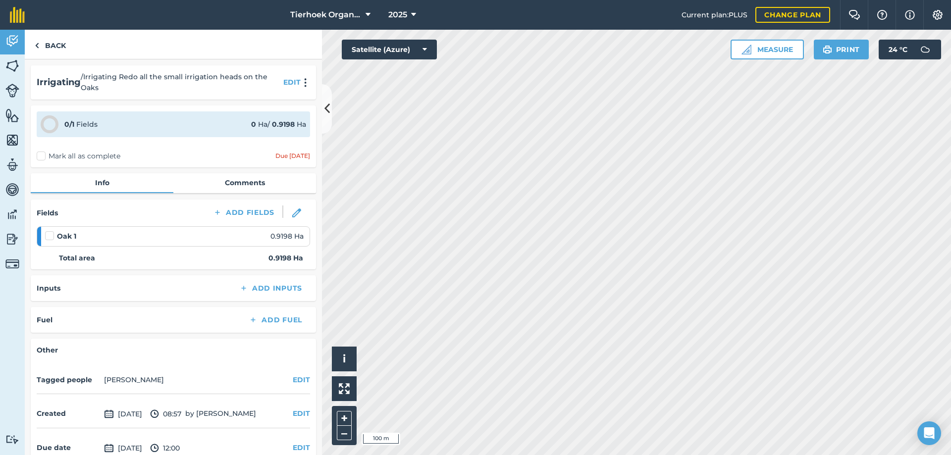  Describe the element at coordinates (173, 350) in the screenshot. I see `h4: Other` at that location.